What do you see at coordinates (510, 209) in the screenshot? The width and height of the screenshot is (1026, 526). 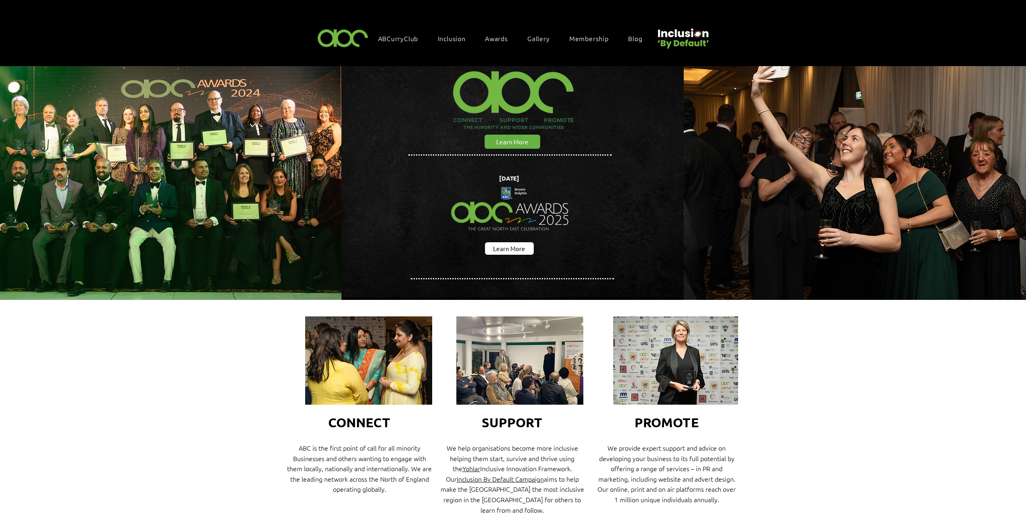 I see `img: Northern Insights Double Pager Apr 2025.png` at bounding box center [510, 209].